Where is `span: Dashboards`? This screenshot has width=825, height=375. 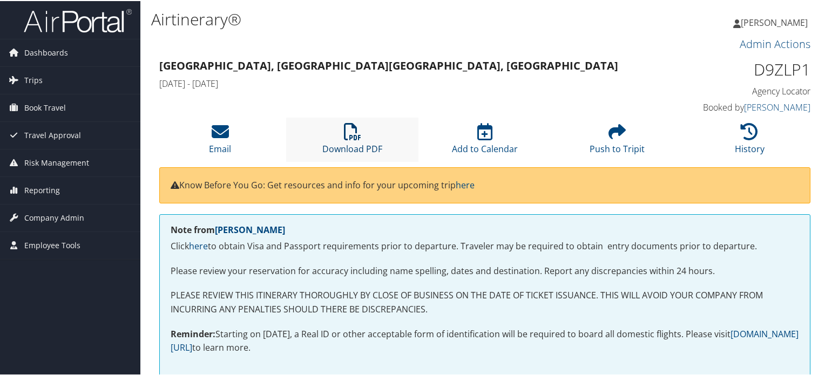 span: Dashboards is located at coordinates (46, 52).